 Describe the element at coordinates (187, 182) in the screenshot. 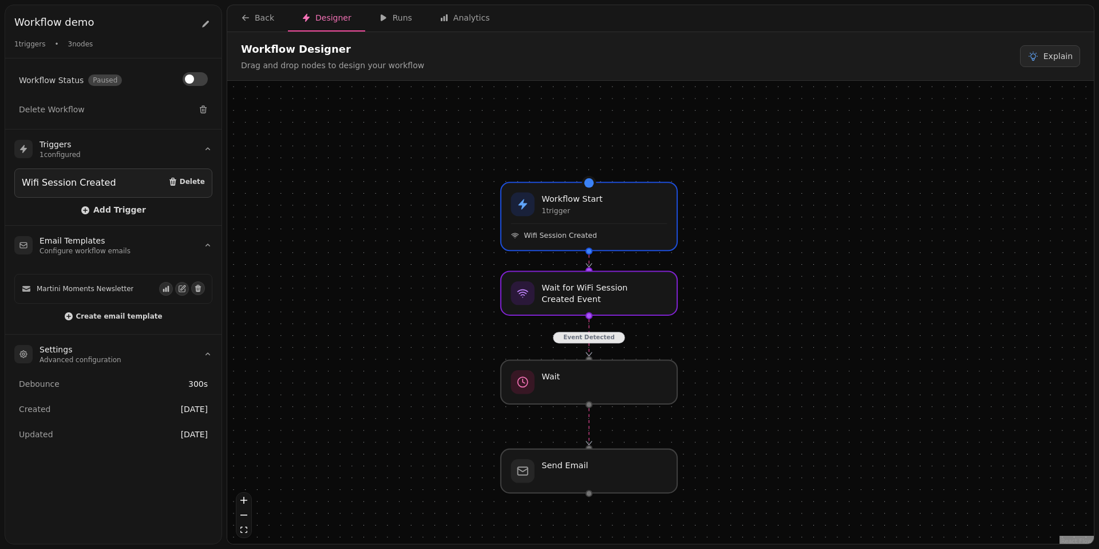

I see `button: Delete` at that location.